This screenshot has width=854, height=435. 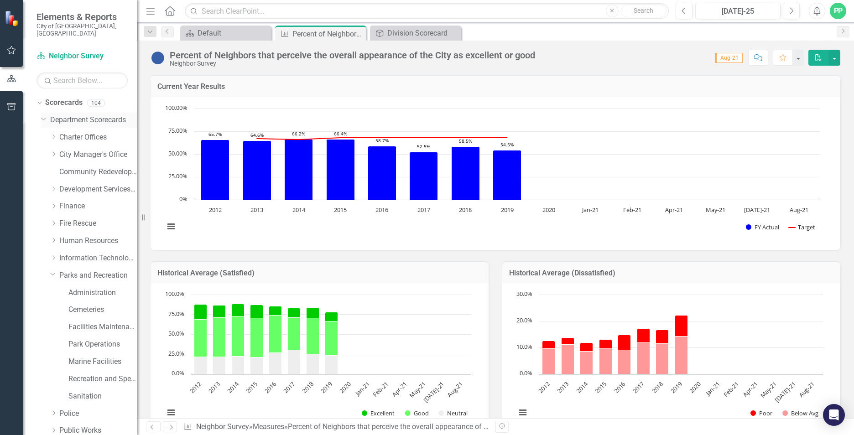 What do you see at coordinates (103, 310) in the screenshot?
I see `a: Cemeteries` at bounding box center [103, 310].